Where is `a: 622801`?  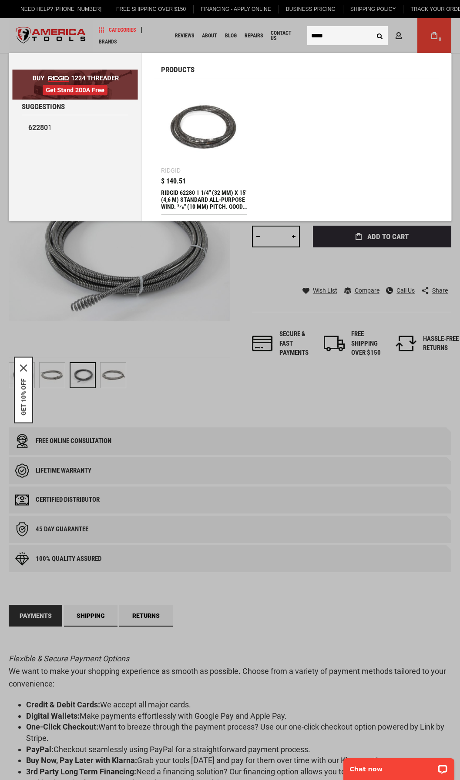 a: 622801 is located at coordinates (75, 128).